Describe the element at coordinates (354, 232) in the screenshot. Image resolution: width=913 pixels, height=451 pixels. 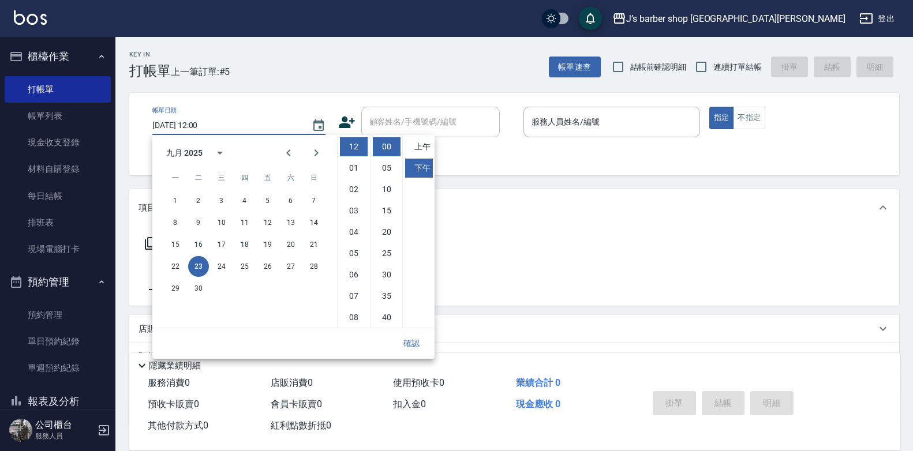
I see `li: 4 hours` at that location.